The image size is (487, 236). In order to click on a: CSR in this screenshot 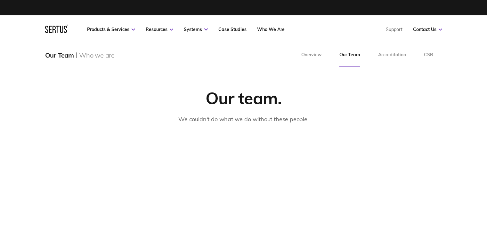, I will do `click(428, 55)`.